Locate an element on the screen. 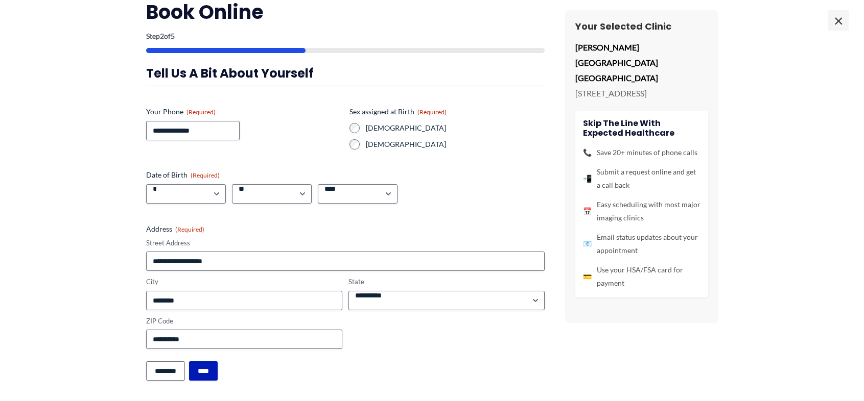 This screenshot has height=401, width=864. legend: Address is located at coordinates (175, 229).